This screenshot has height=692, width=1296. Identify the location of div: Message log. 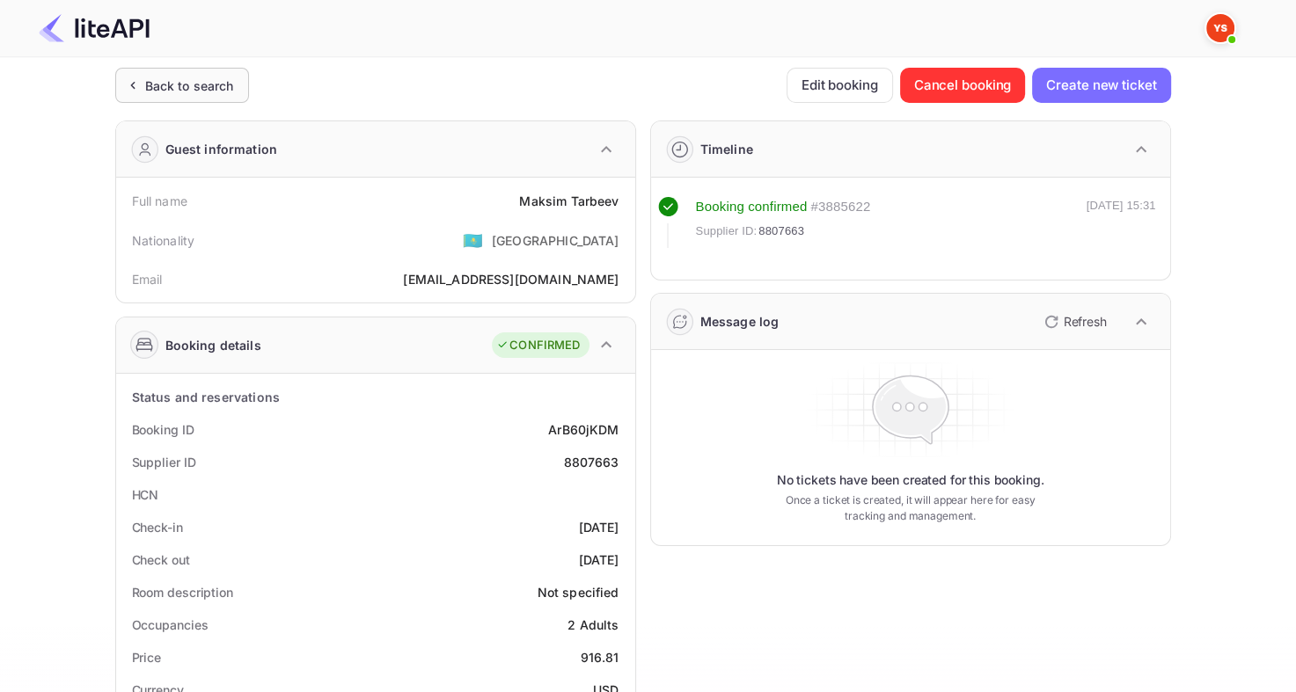
(740, 321).